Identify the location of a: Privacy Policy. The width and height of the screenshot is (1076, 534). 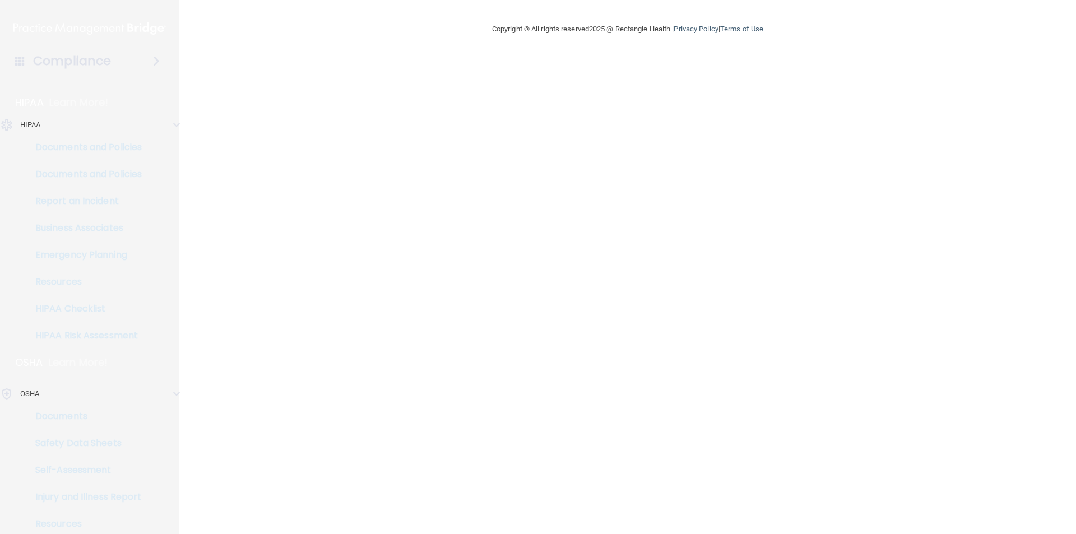
(695, 29).